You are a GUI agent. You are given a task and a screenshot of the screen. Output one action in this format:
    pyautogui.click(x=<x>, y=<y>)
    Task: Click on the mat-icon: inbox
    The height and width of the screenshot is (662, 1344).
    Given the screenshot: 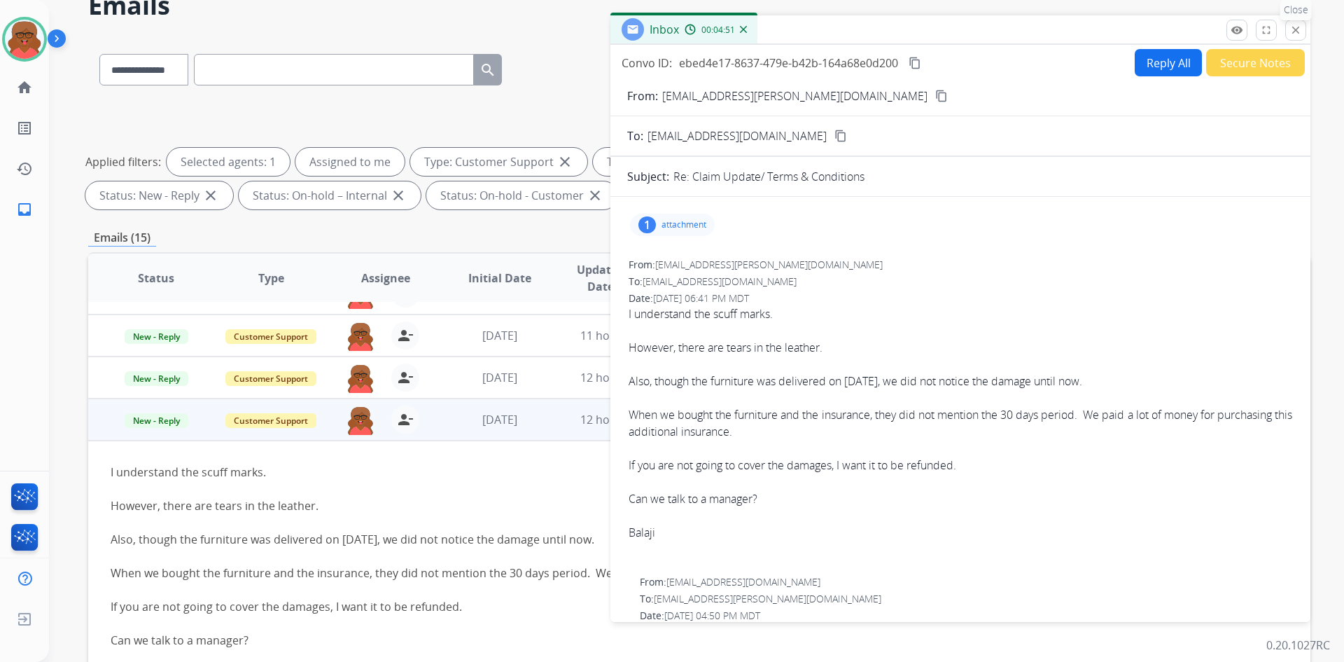 What is the action you would take?
    pyautogui.click(x=25, y=209)
    